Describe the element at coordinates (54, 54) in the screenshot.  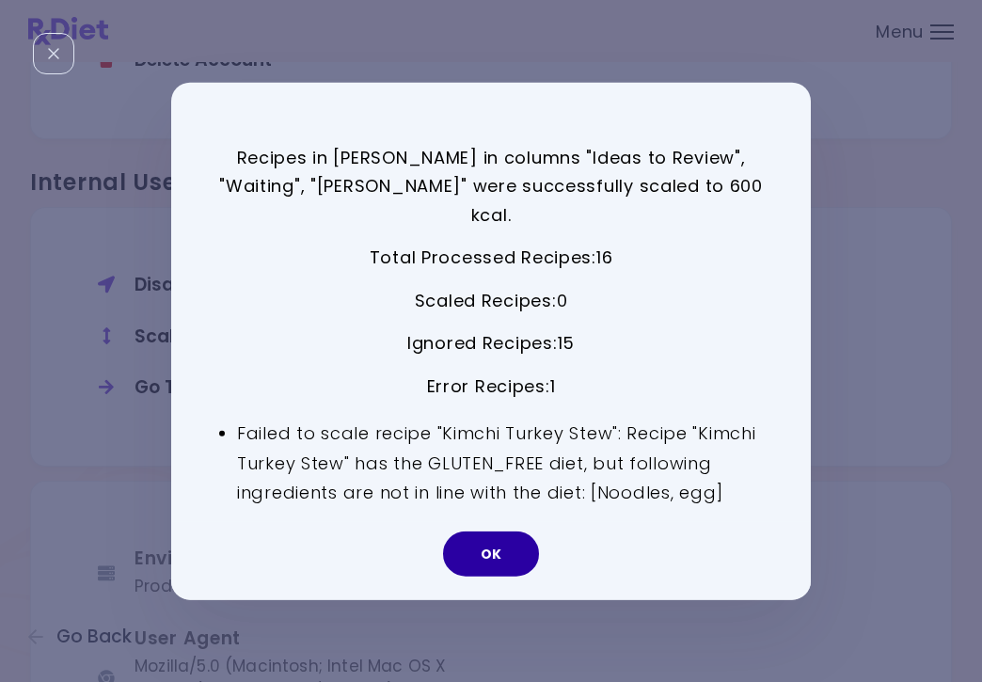
I see `div: Close` at that location.